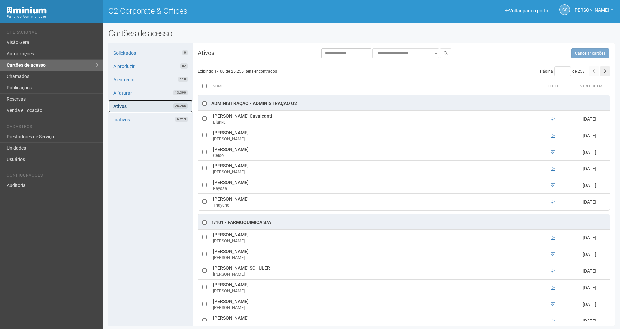  What do you see at coordinates (233, 11) in the screenshot?
I see `h1: O2 Corporate & Offices` at bounding box center [233, 11].